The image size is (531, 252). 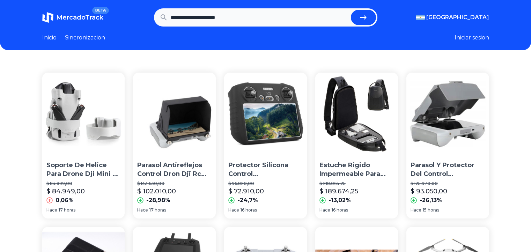 I want to click on p: $ 72.910,00, so click(x=246, y=191).